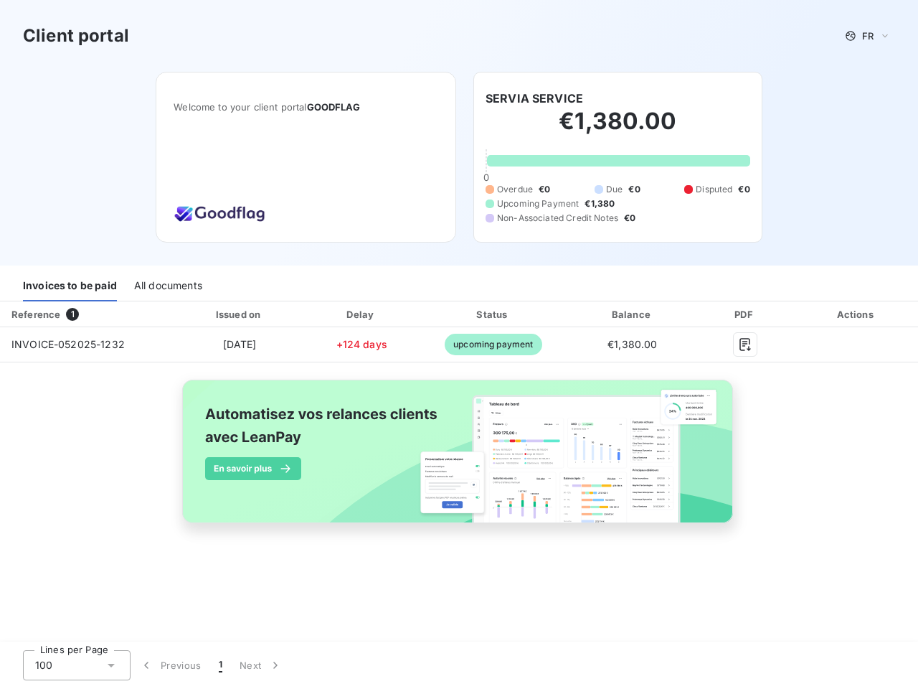 This screenshot has width=918, height=689. I want to click on button: Next, so click(261, 665).